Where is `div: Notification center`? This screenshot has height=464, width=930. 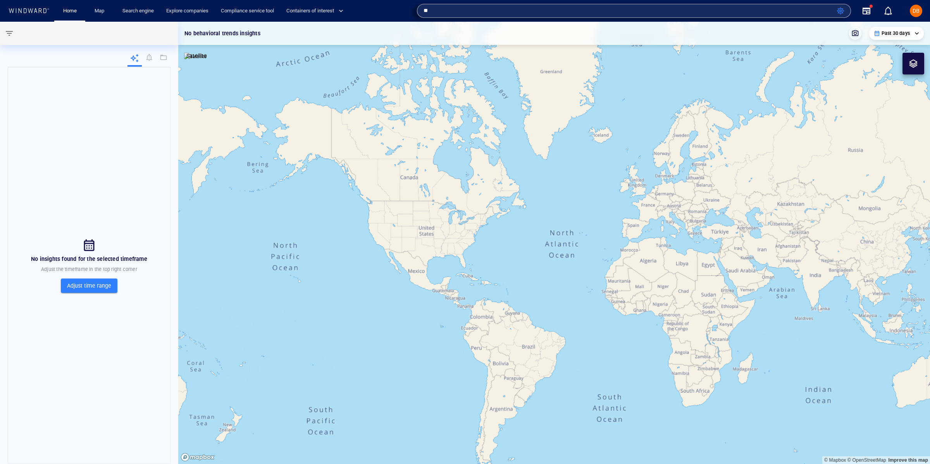
div: Notification center is located at coordinates (888, 11).